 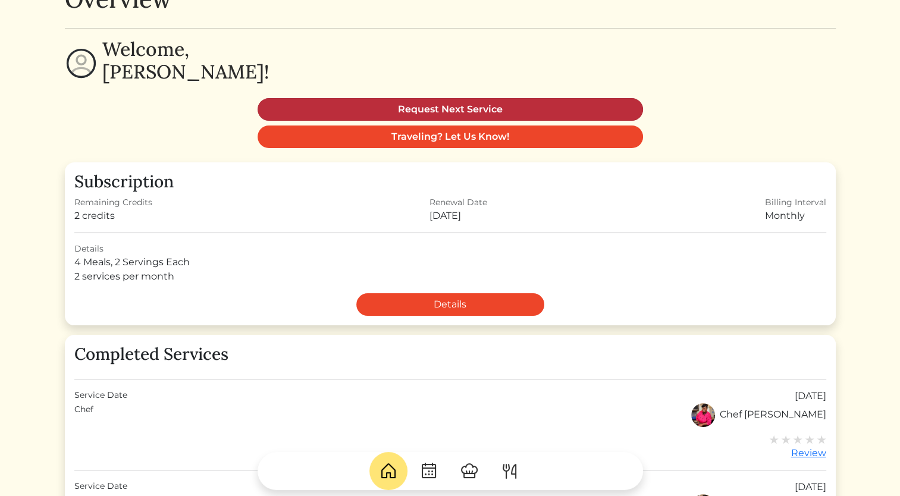 I want to click on div: Billing Interval, so click(x=795, y=202).